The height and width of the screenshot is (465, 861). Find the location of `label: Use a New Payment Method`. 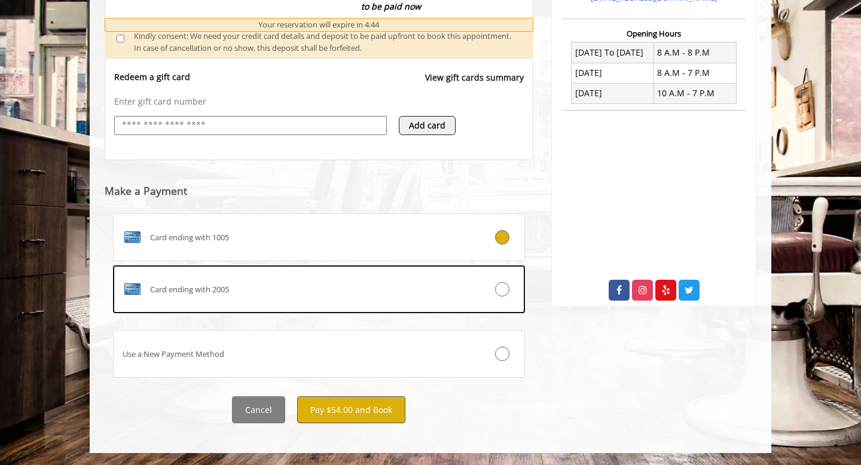

label: Use a New Payment Method is located at coordinates (319, 354).